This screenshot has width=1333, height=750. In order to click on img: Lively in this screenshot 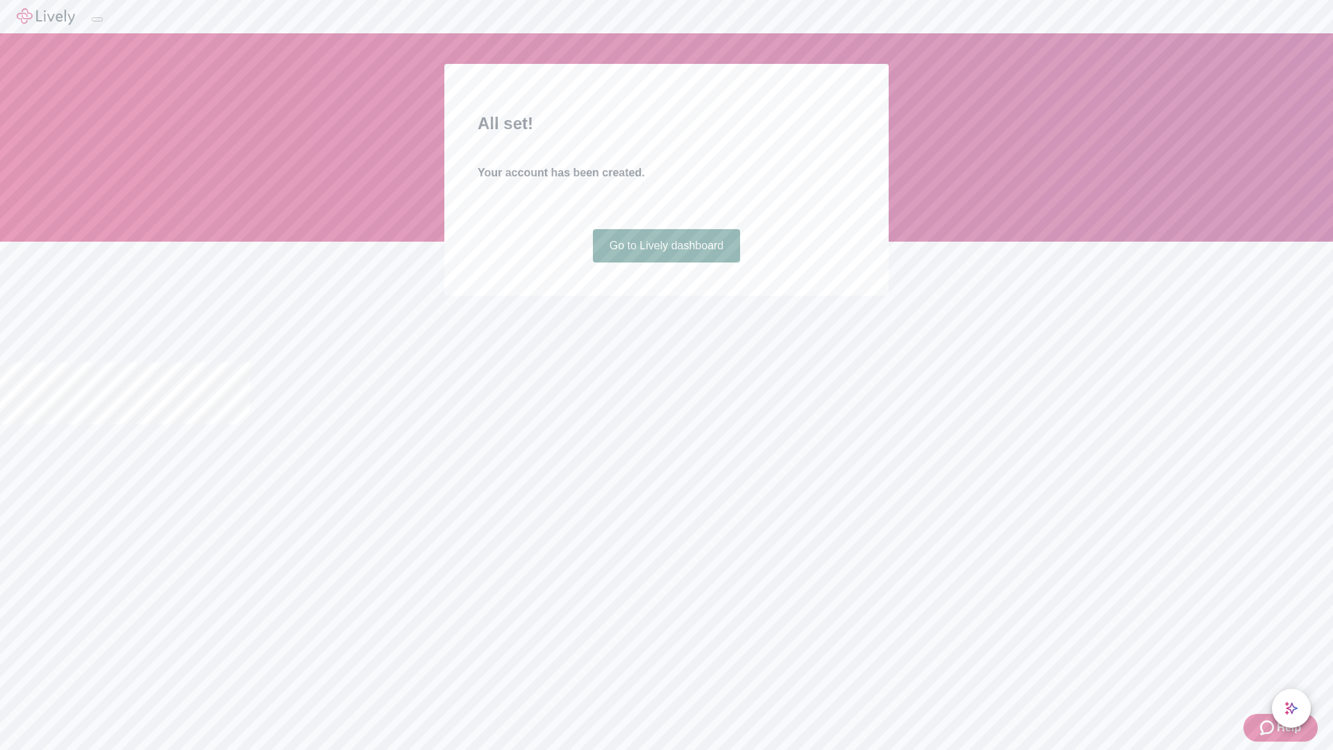, I will do `click(46, 17)`.